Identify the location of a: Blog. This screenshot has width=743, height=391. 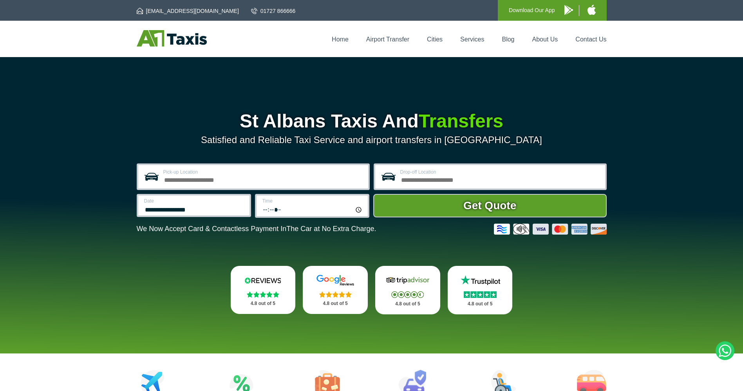
(508, 39).